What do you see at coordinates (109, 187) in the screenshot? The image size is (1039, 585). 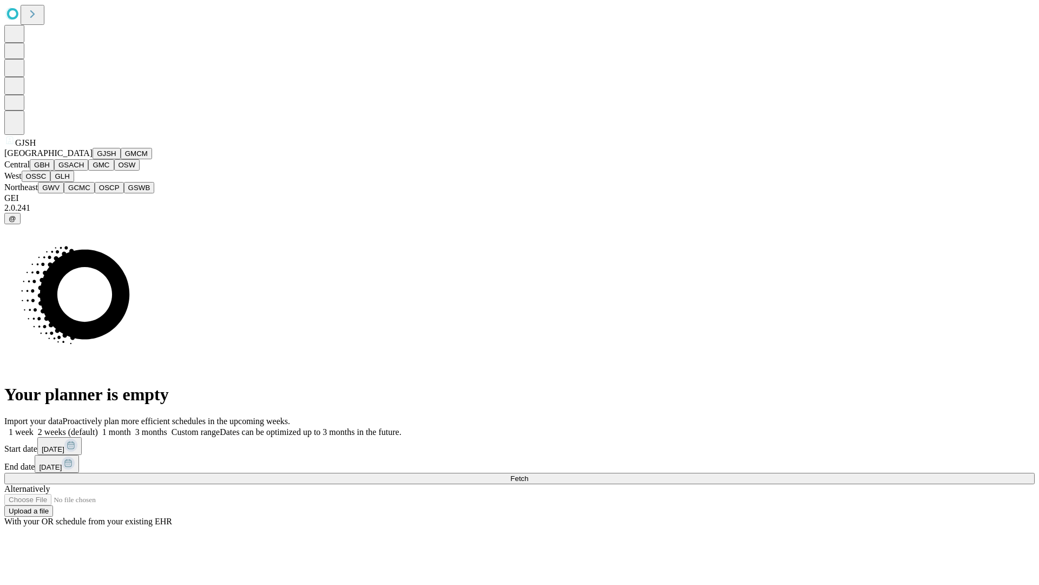 I see `button: OSCP` at bounding box center [109, 187].